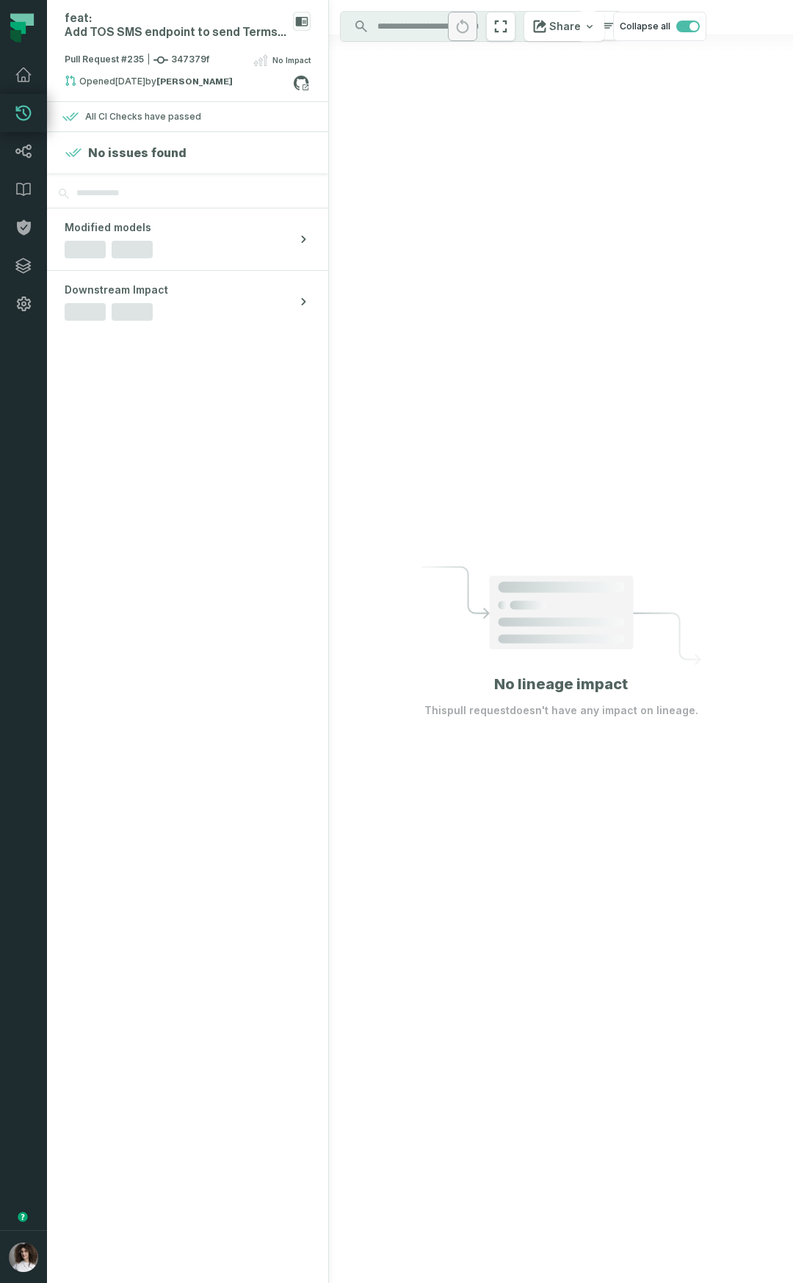  What do you see at coordinates (143, 117) in the screenshot?
I see `div: All CI Checks have passed` at bounding box center [143, 117].